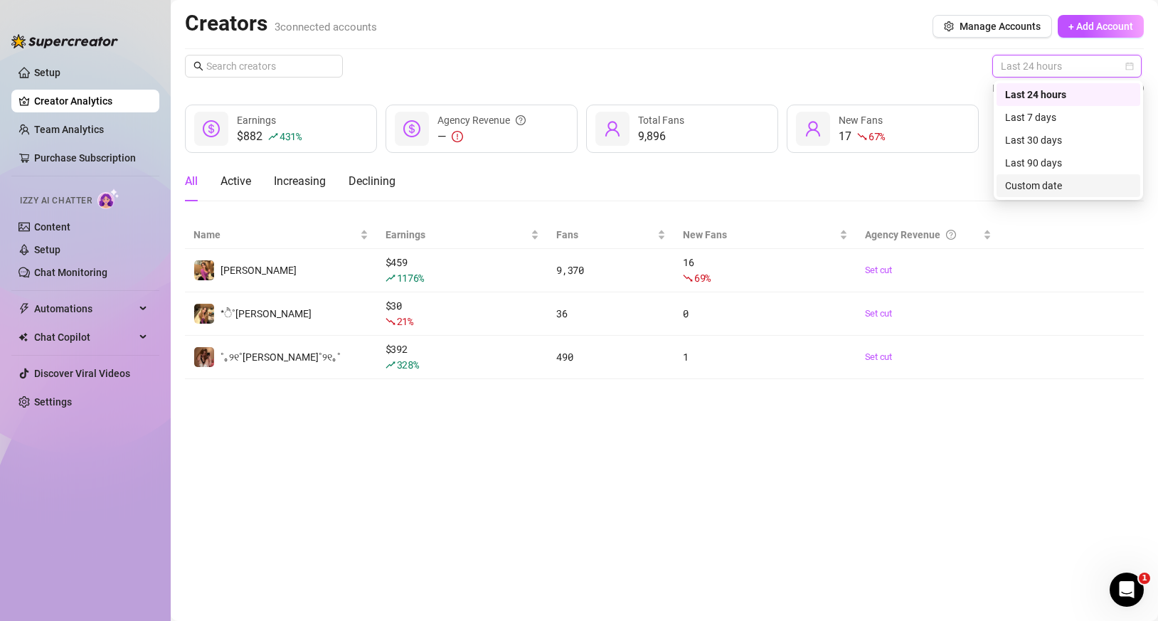 This screenshot has width=1158, height=621. What do you see at coordinates (462, 314) in the screenshot?
I see `div: $ 30` at bounding box center [462, 314].